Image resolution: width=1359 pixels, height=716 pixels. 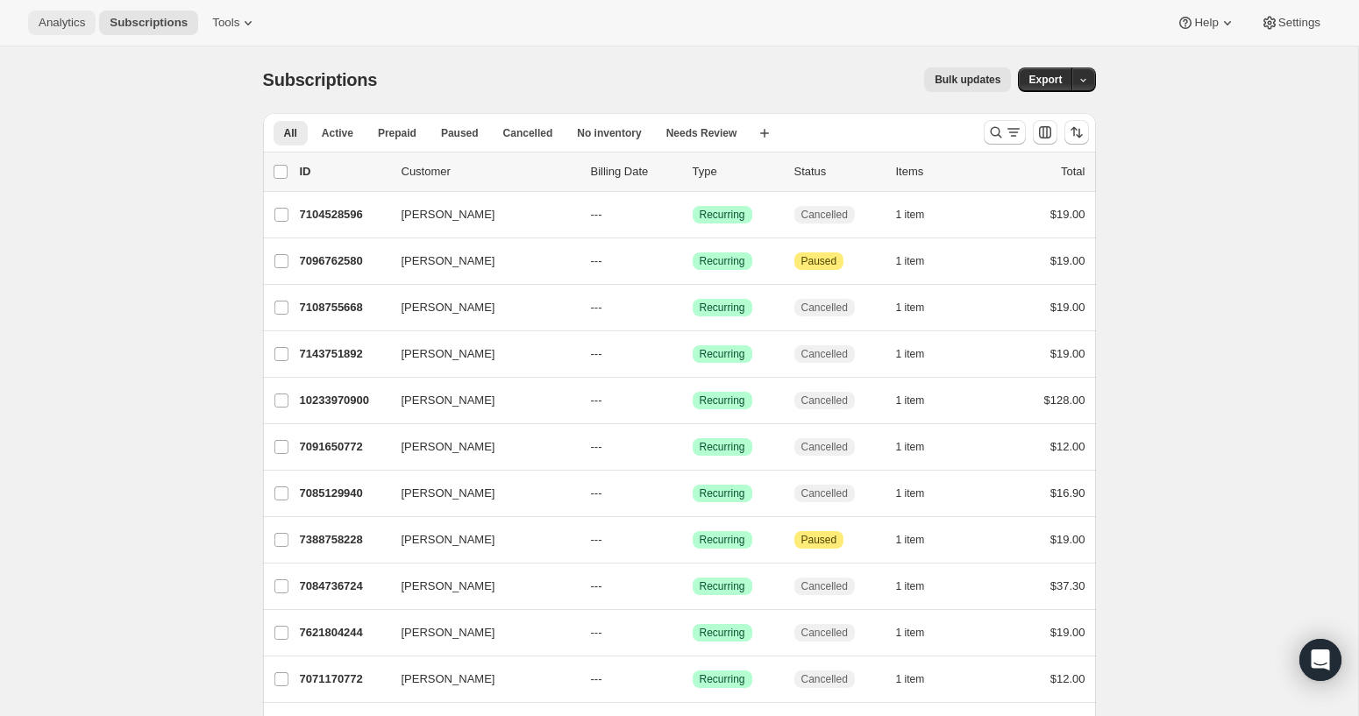 What do you see at coordinates (1064, 400) in the screenshot?
I see `span: $128.00` at bounding box center [1064, 400].